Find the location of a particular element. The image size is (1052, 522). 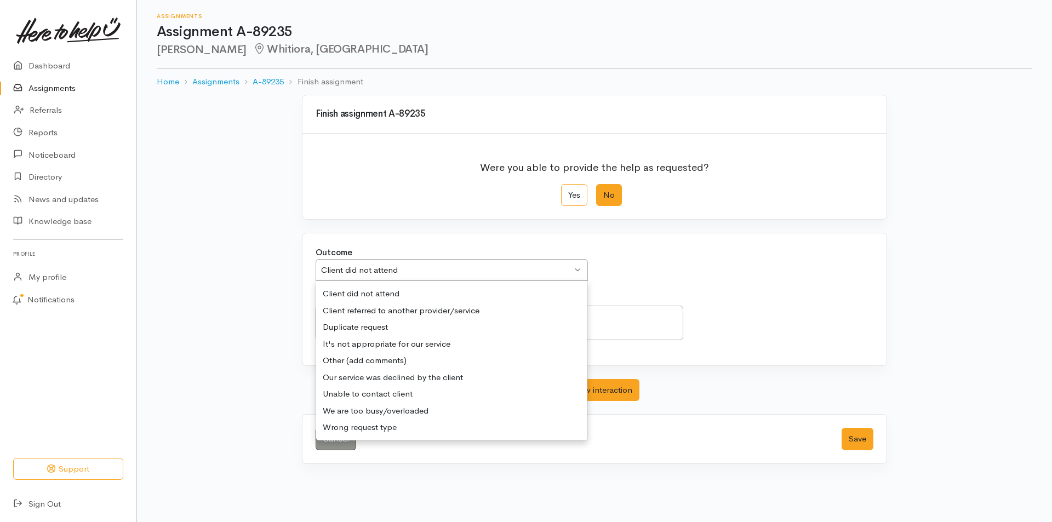

button: Add new interaction is located at coordinates (595, 390).